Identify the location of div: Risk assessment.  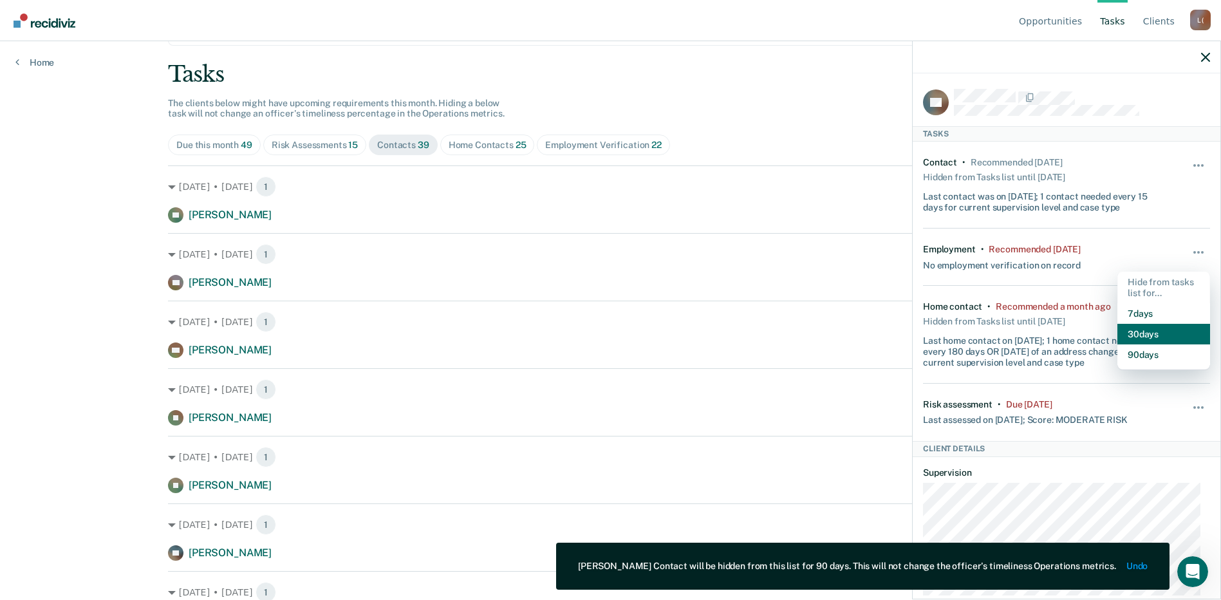
(958, 404).